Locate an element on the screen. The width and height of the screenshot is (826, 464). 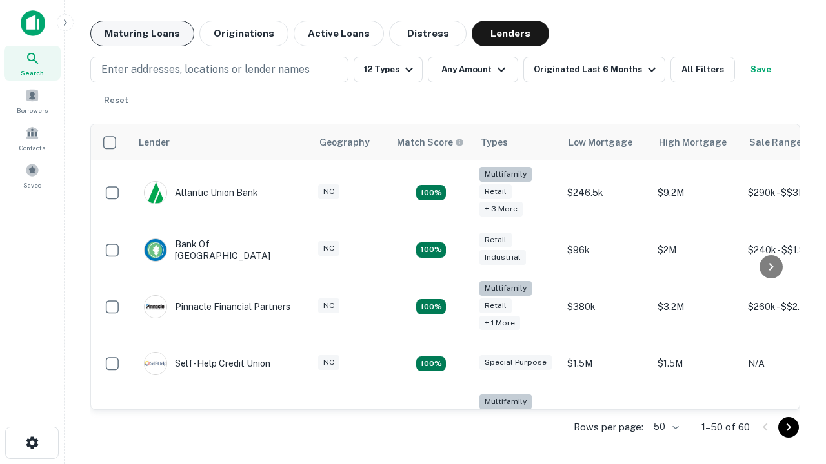
button: Originated Last 6 Months is located at coordinates (594, 70).